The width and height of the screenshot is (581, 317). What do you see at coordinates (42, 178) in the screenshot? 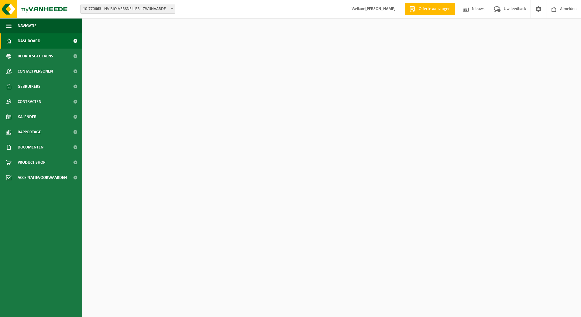
I see `span: Acceptatievoorwaarden` at bounding box center [42, 178].